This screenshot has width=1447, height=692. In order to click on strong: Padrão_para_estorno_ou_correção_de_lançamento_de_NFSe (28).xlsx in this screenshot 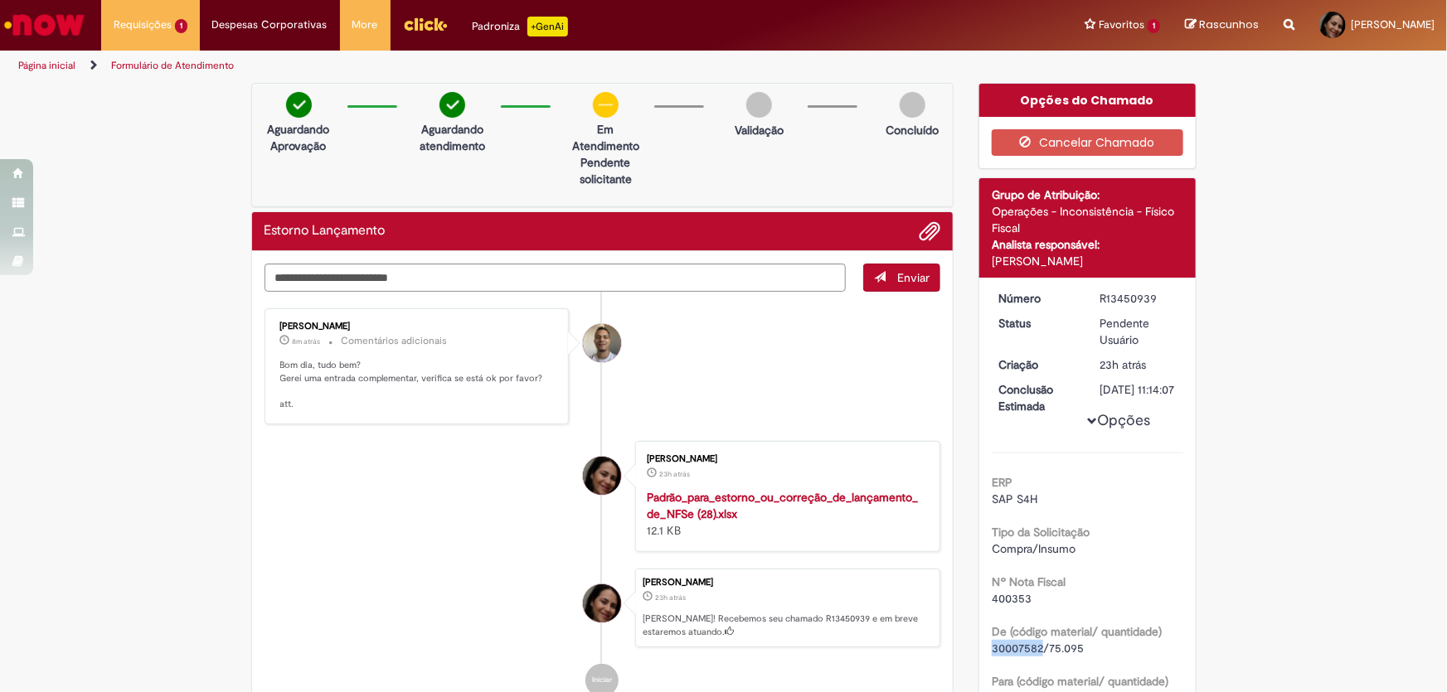, I will do `click(782, 506)`.